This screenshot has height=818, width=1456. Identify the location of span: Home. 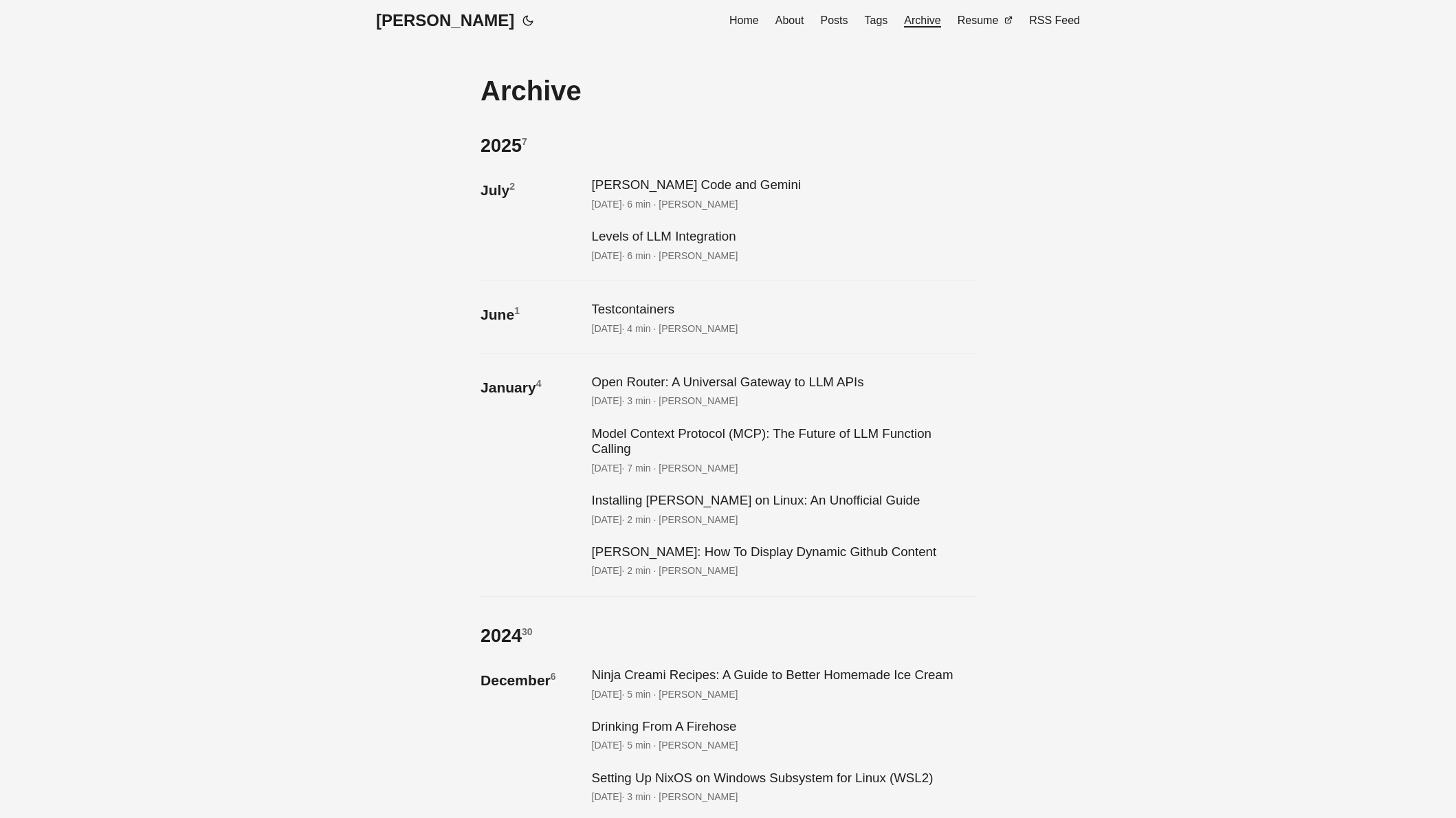
(744, 20).